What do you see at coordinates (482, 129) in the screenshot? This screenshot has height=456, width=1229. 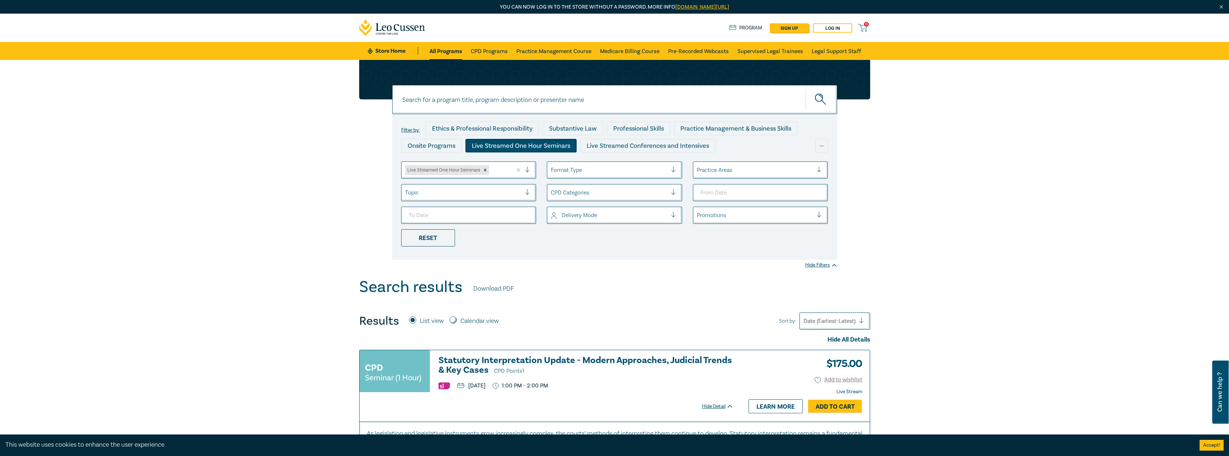 I see `div: Ethics & Professional Responsibility` at bounding box center [482, 129].